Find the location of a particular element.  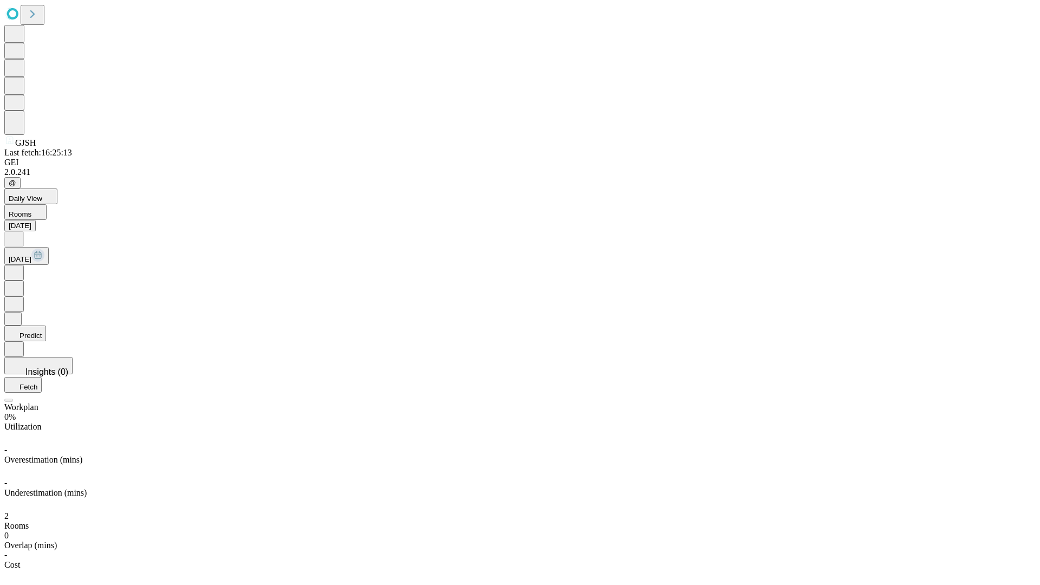

span: 0% is located at coordinates (10, 416).